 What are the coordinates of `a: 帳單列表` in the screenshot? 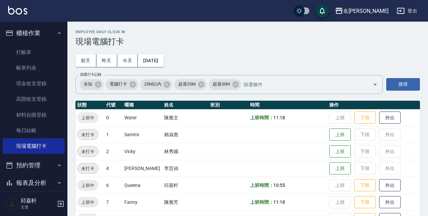 It's located at (34, 68).